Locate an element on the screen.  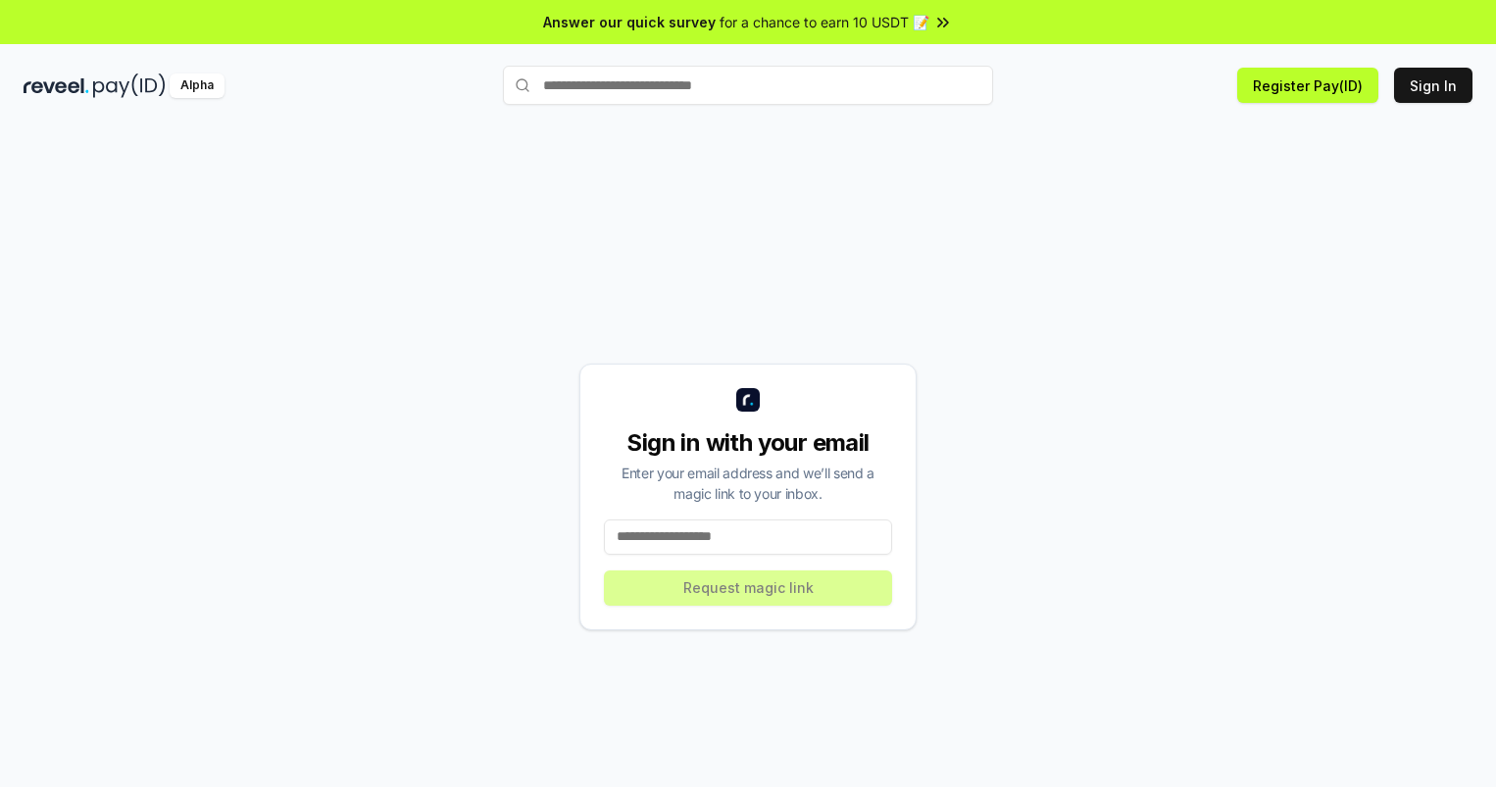
div: Sign in with your email is located at coordinates (748, 443).